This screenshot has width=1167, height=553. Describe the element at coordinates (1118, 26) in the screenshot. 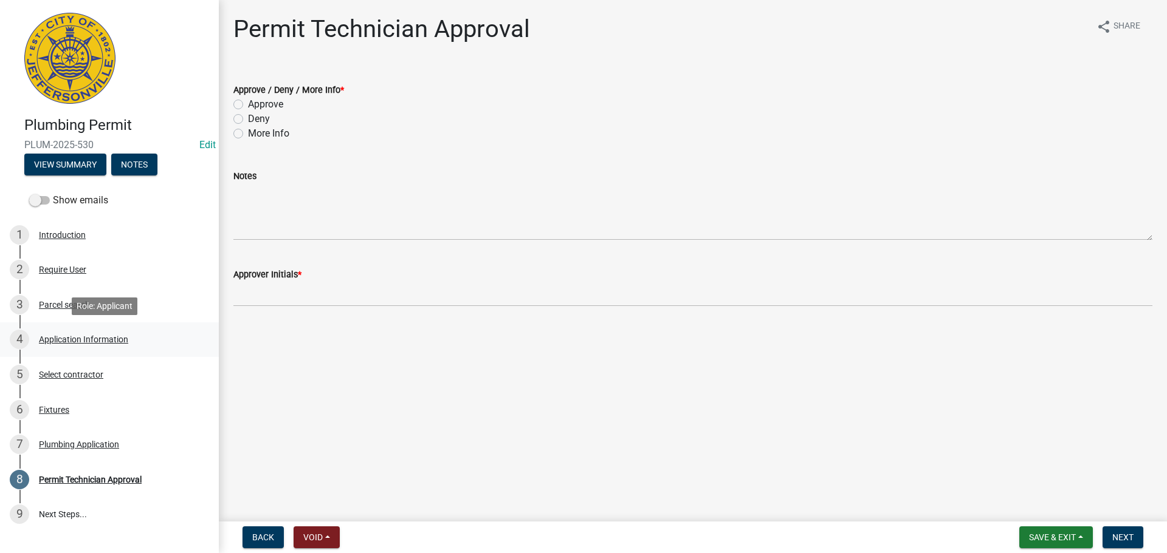

I see `button: shareShare` at that location.